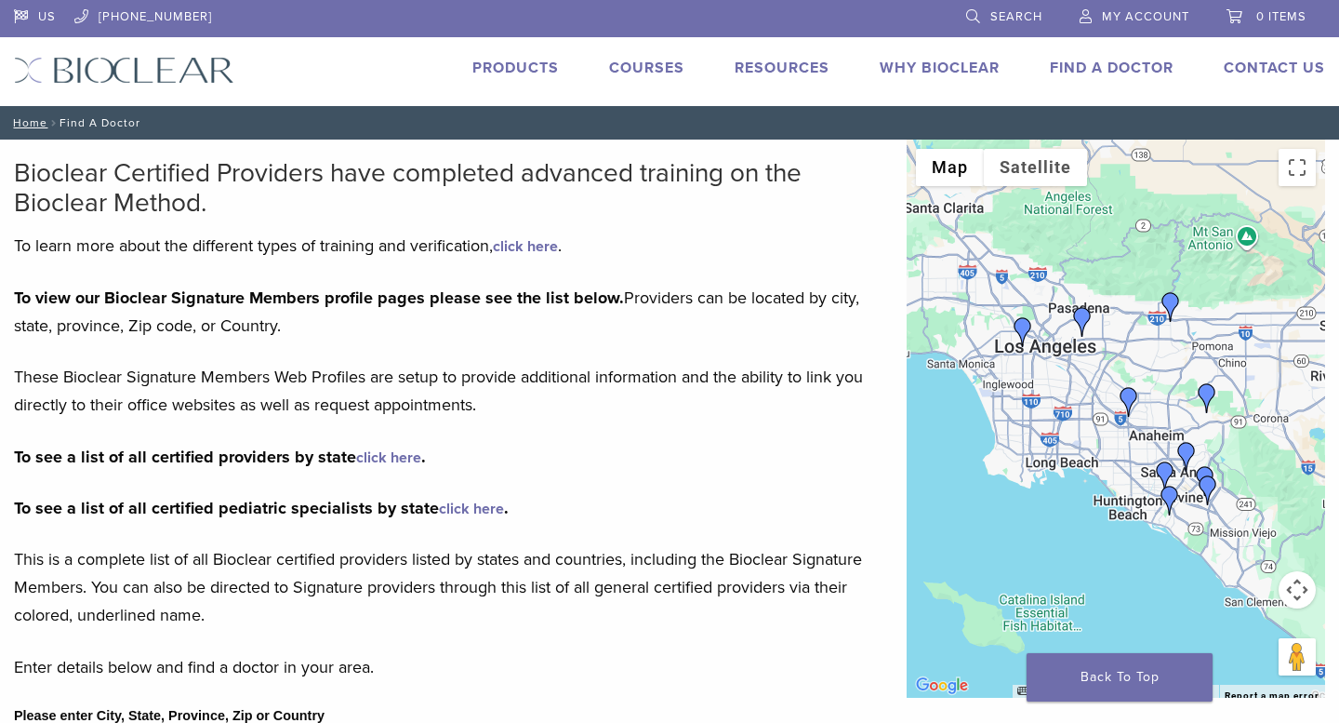 This screenshot has height=723, width=1339. I want to click on a: Open this area in Google Maps (opens a new window), so click(942, 685).